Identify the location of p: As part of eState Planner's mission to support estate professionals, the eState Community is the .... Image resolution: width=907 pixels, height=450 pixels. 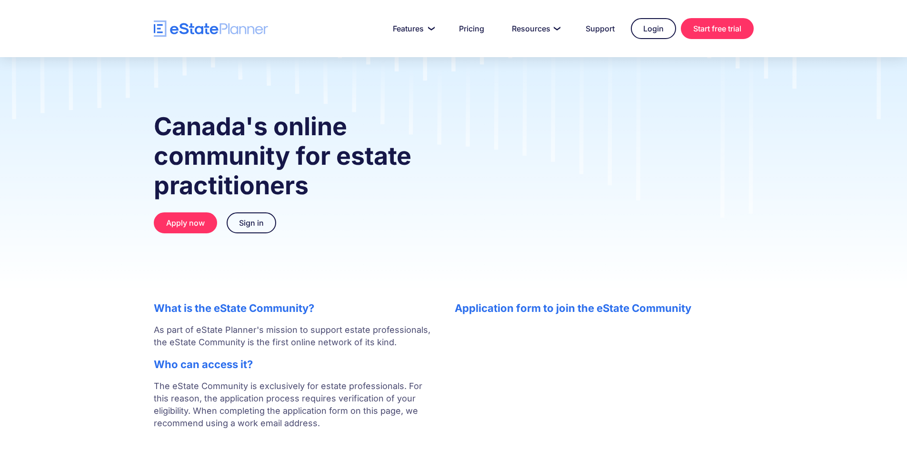
(295, 336).